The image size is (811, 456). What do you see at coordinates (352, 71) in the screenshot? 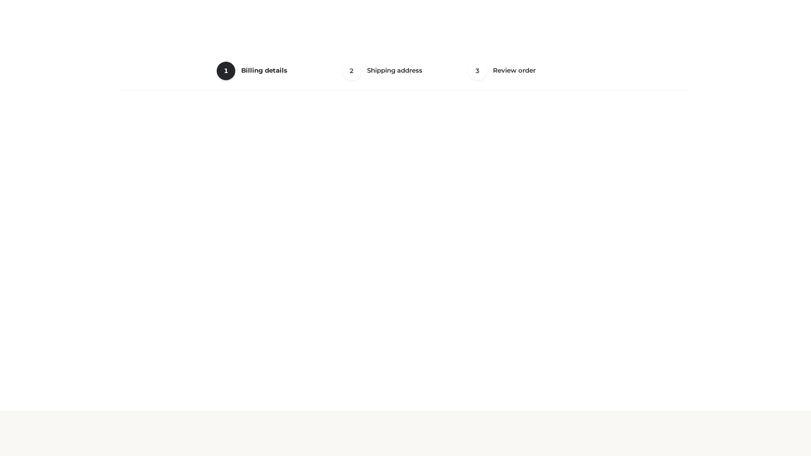
I see `span: 2` at bounding box center [352, 71].